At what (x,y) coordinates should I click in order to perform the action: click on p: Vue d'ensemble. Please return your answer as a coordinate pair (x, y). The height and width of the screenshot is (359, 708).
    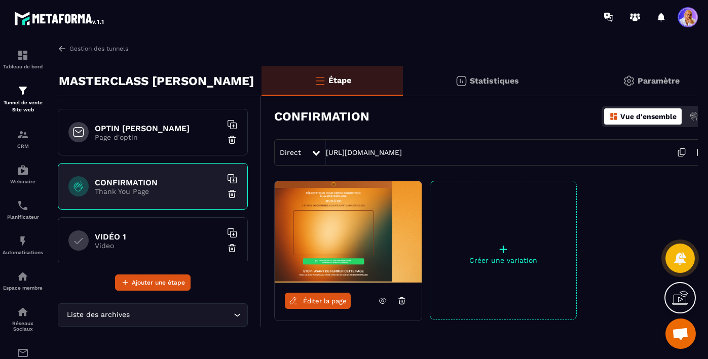
    Looking at the image, I should click on (648, 117).